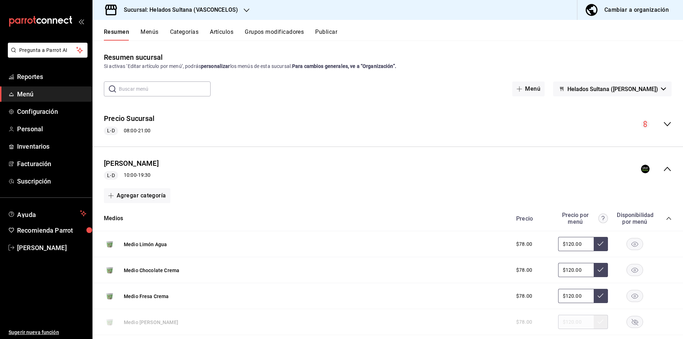 This screenshot has height=339, width=683. What do you see at coordinates (583, 218) in the screenshot?
I see `div: Precio por menú` at bounding box center [583, 218].